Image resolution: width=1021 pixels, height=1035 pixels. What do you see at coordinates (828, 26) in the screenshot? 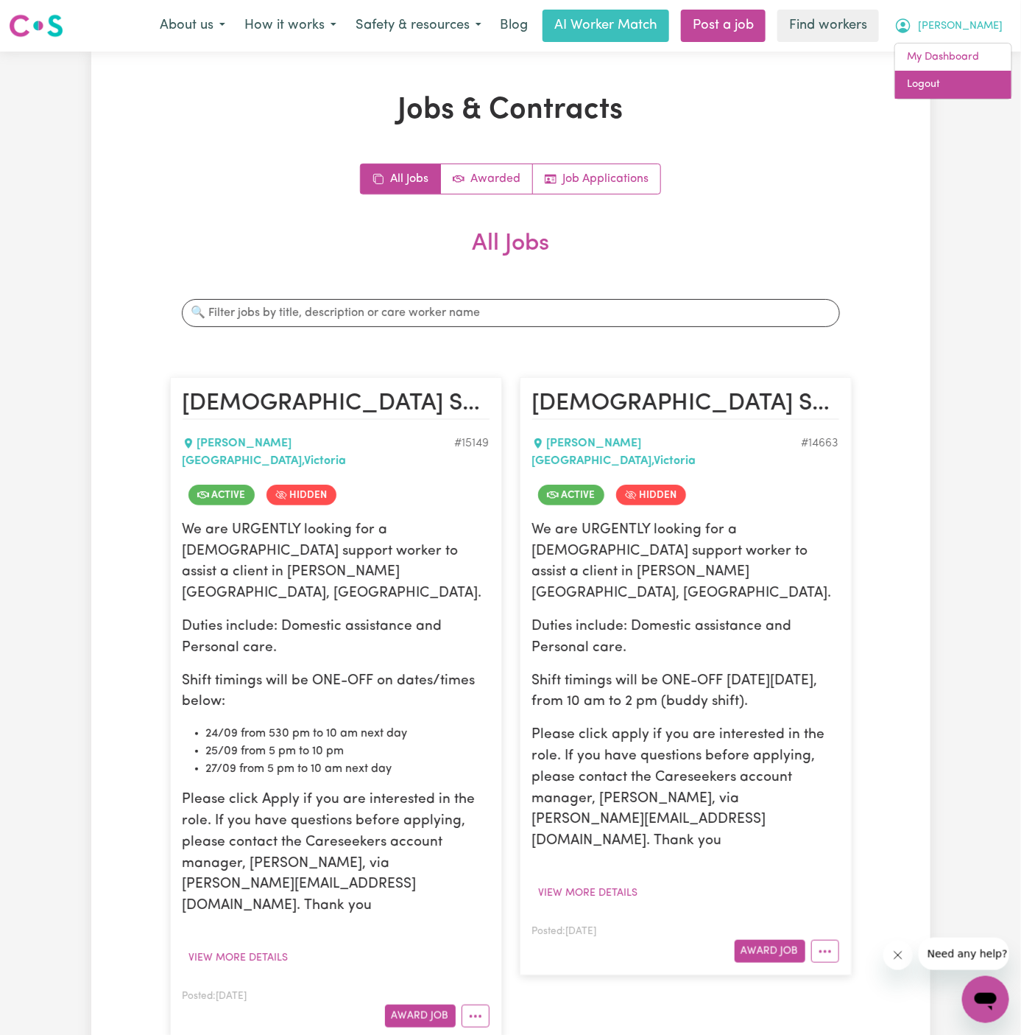
I see `a: Find workers` at bounding box center [828, 26].